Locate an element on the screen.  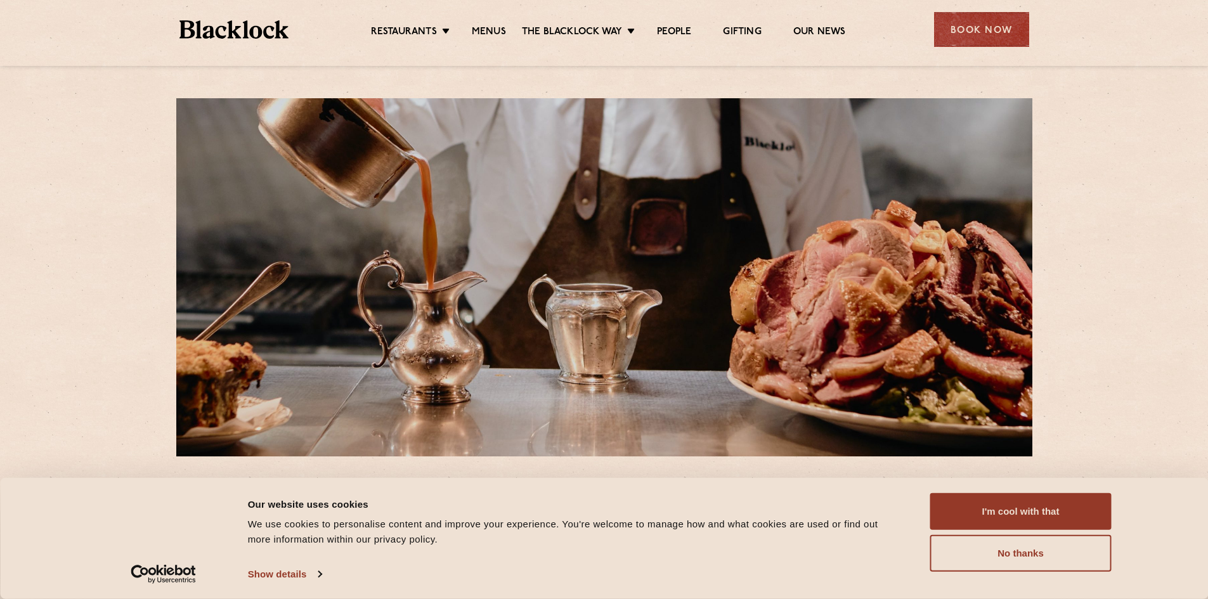
button: I'm cool with that is located at coordinates (1021, 512).